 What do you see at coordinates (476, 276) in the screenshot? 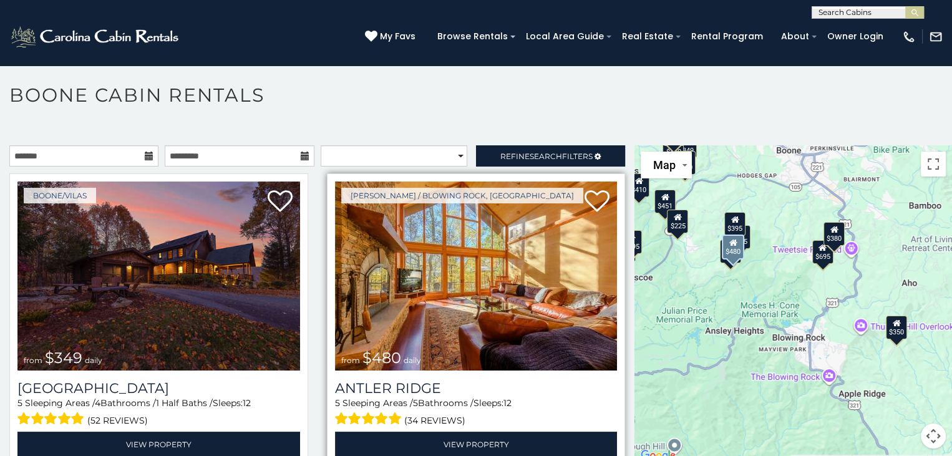
I see `a: Antler Ridge from $480 daily` at bounding box center [476, 276].